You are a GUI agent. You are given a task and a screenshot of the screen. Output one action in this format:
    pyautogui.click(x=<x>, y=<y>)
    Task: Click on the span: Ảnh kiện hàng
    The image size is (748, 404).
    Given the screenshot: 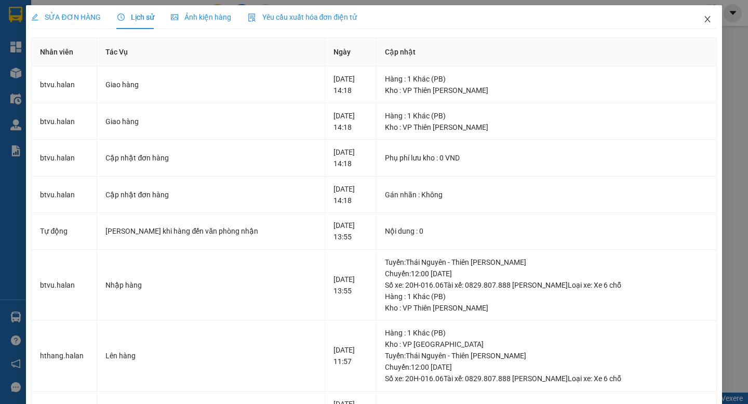 What is the action you would take?
    pyautogui.click(x=201, y=17)
    